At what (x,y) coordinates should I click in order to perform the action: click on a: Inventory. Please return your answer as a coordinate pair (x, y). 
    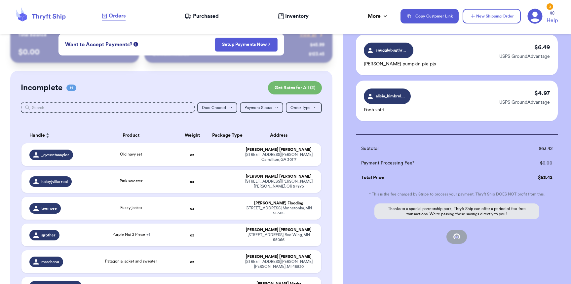
    Looking at the image, I should click on (293, 16).